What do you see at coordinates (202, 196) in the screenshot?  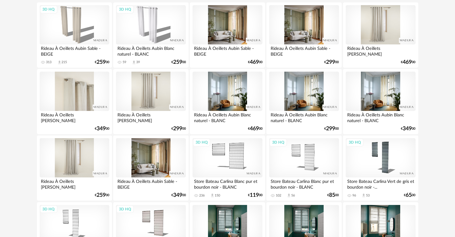 I see `div: 236` at bounding box center [202, 196].